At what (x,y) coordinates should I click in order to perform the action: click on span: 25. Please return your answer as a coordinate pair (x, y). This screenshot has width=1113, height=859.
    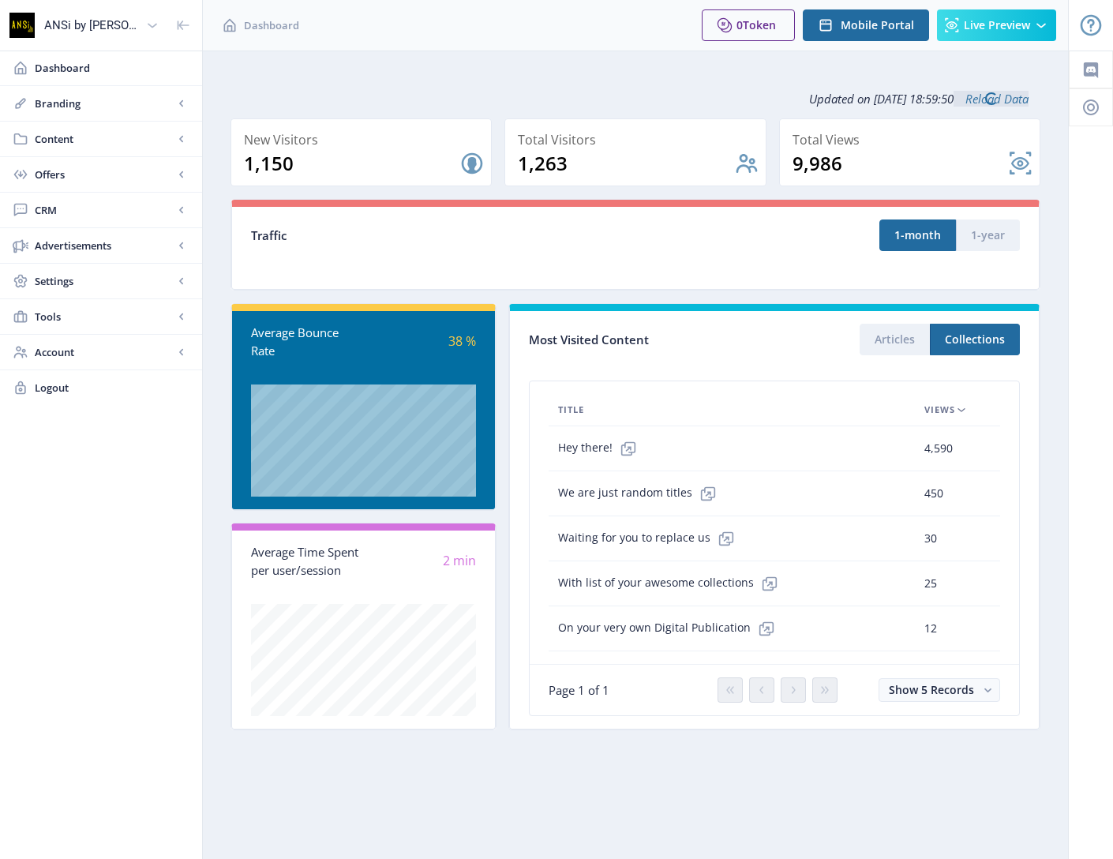
    Looking at the image, I should click on (931, 584).